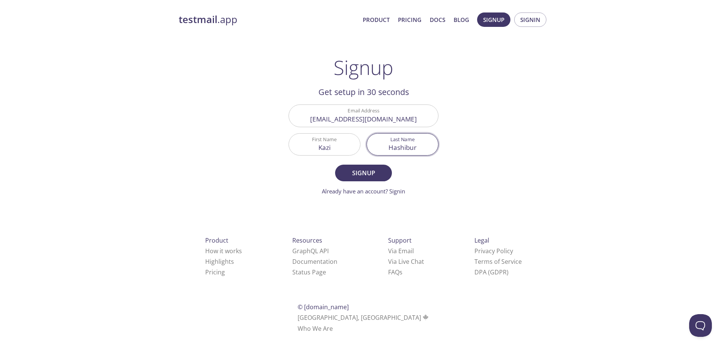 Image resolution: width=727 pixels, height=352 pixels. I want to click on a: Who We Are, so click(315, 329).